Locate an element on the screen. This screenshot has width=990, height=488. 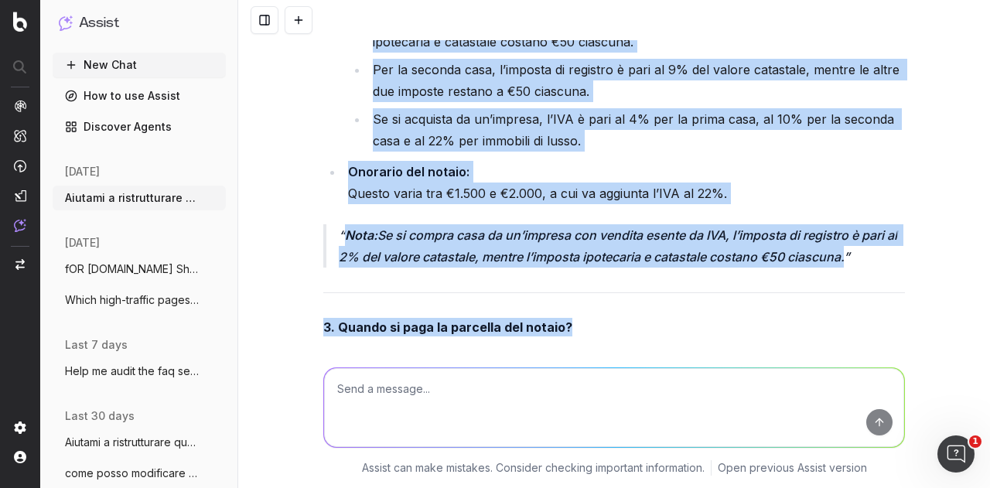
img: Intelligence is located at coordinates (20, 135).